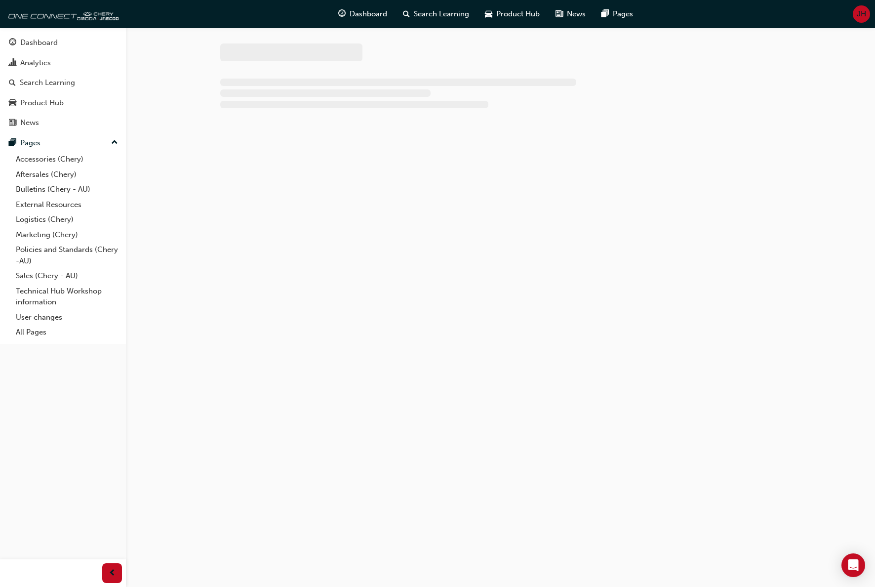 The width and height of the screenshot is (875, 587). Describe the element at coordinates (67, 219) in the screenshot. I see `a: Logistics (Chery)` at that location.